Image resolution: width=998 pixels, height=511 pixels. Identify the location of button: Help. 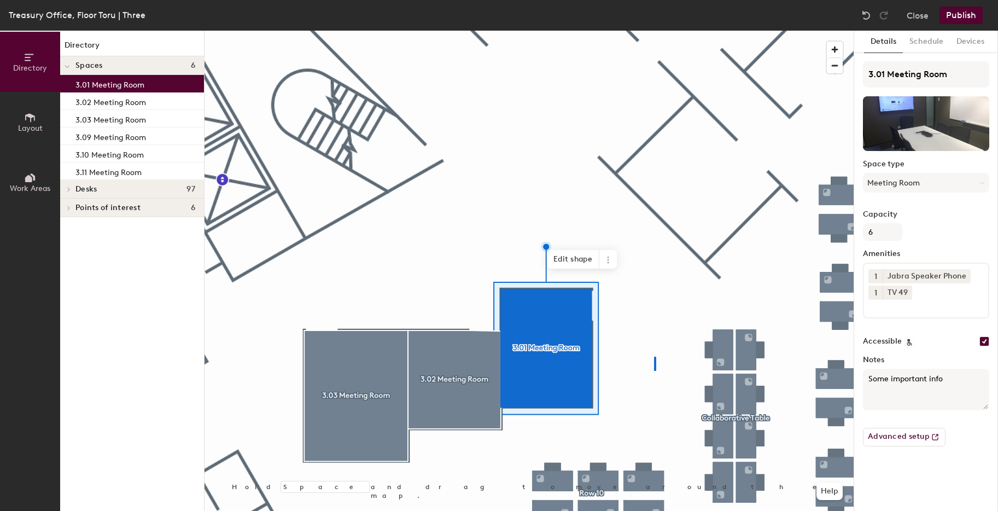
(830, 491).